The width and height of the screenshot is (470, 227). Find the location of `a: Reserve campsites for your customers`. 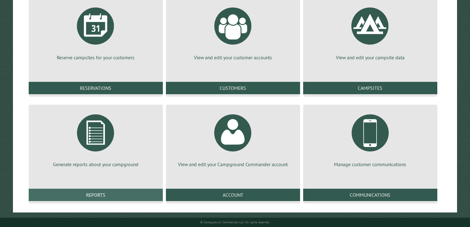

a: Reserve campsites for your customers is located at coordinates (96, 32).